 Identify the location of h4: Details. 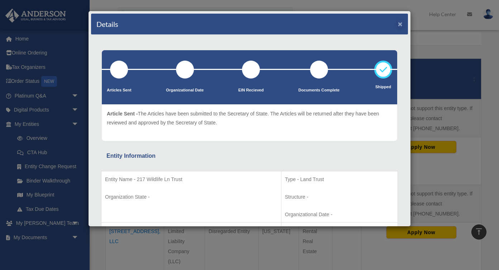
(107, 24).